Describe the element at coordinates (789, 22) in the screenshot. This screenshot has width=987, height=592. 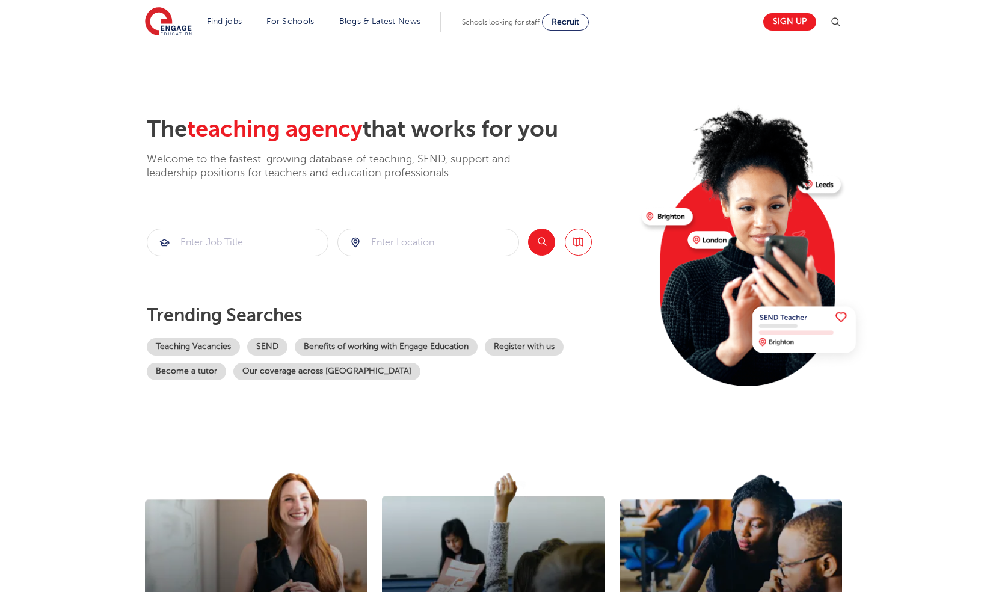
I see `a: Sign up` at that location.